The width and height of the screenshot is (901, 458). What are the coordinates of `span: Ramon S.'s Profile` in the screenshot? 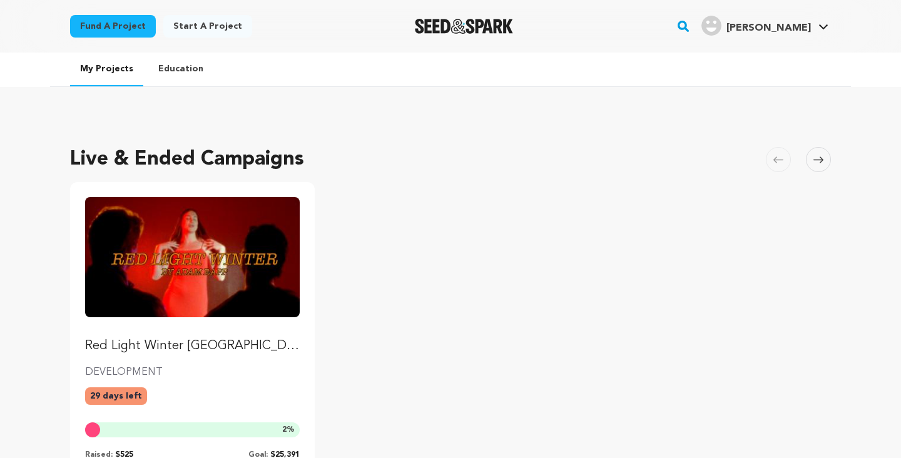 It's located at (765, 26).